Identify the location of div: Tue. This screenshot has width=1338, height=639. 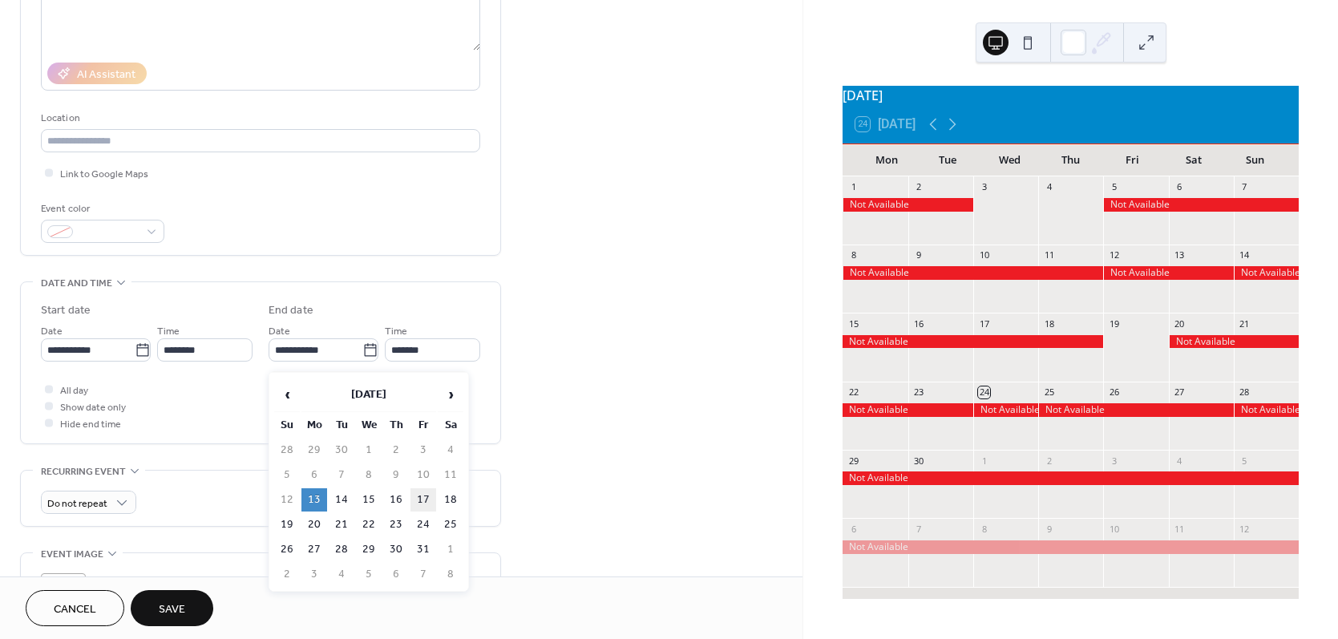
(948, 160).